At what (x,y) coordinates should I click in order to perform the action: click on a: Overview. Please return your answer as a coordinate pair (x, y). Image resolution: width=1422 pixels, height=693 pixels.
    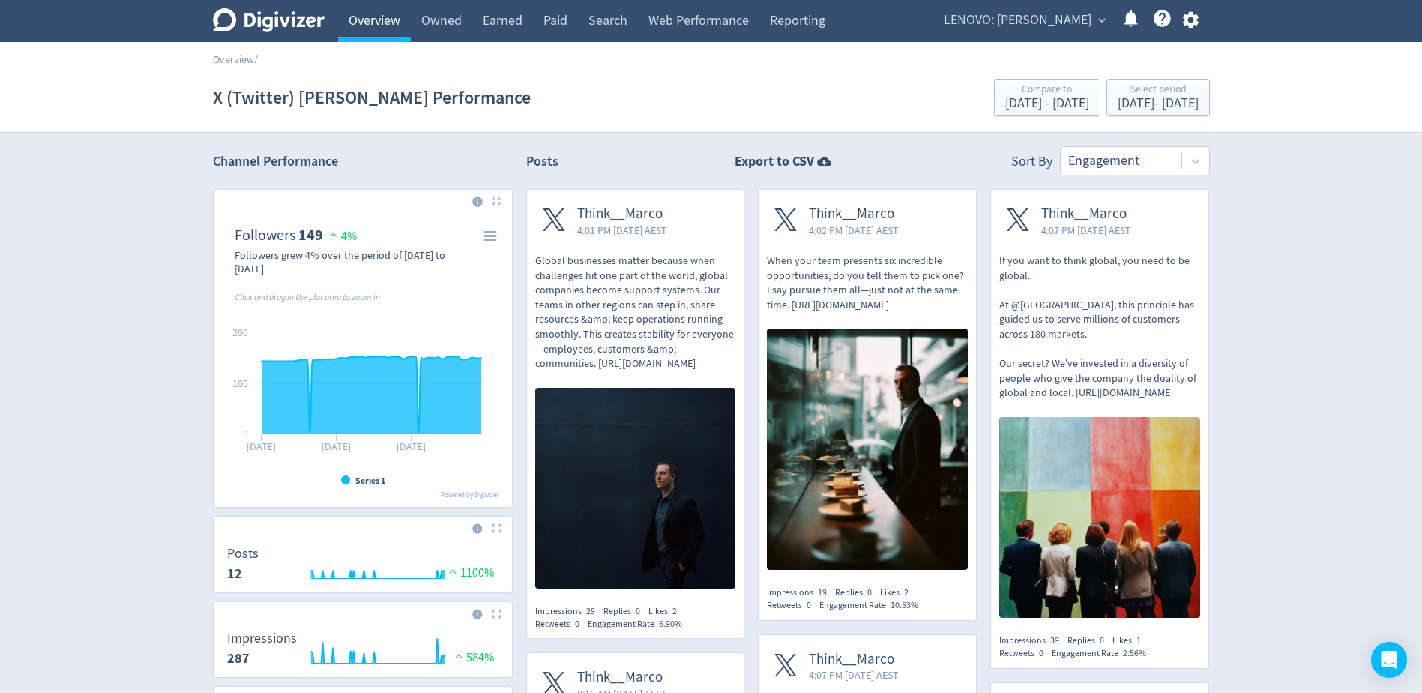
    Looking at the image, I should click on (233, 59).